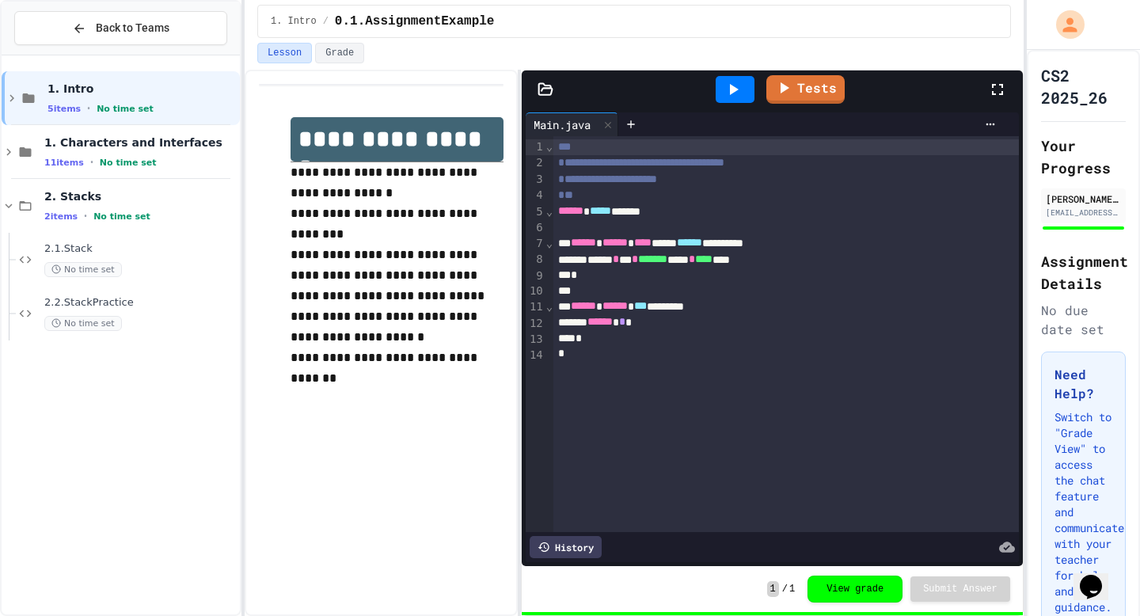 The image size is (1140, 616). I want to click on button: Submit Answer, so click(960, 589).